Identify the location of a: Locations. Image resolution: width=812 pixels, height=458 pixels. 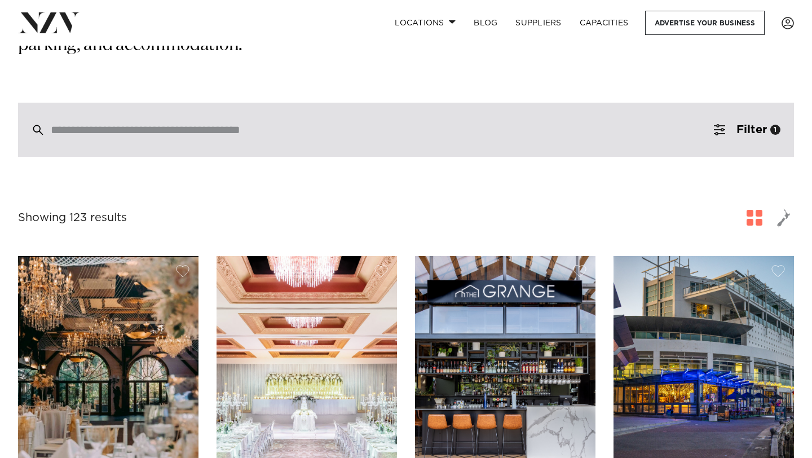
(425, 23).